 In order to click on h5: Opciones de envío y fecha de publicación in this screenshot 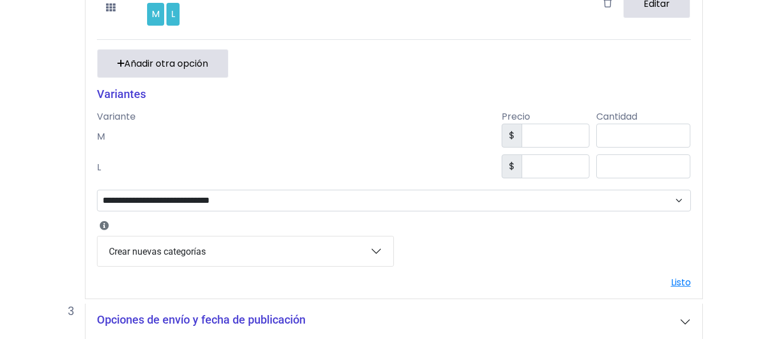, I will do `click(201, 320)`.